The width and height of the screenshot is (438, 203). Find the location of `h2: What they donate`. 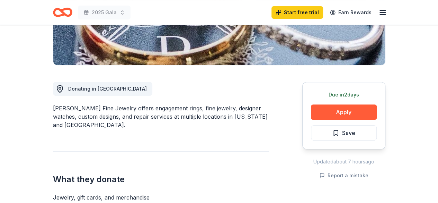

h2: What they donate is located at coordinates (161, 179).